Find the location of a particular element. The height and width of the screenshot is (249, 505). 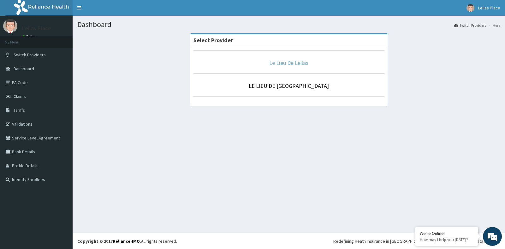

footer: All rights reserved. is located at coordinates (289, 241).